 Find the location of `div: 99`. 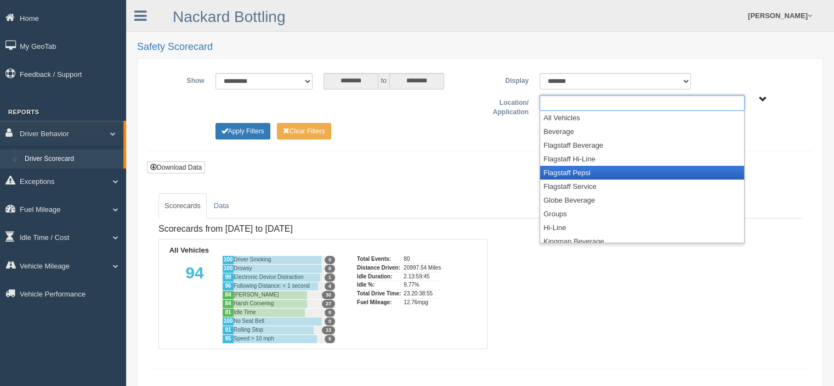

div: 99 is located at coordinates (228, 277).